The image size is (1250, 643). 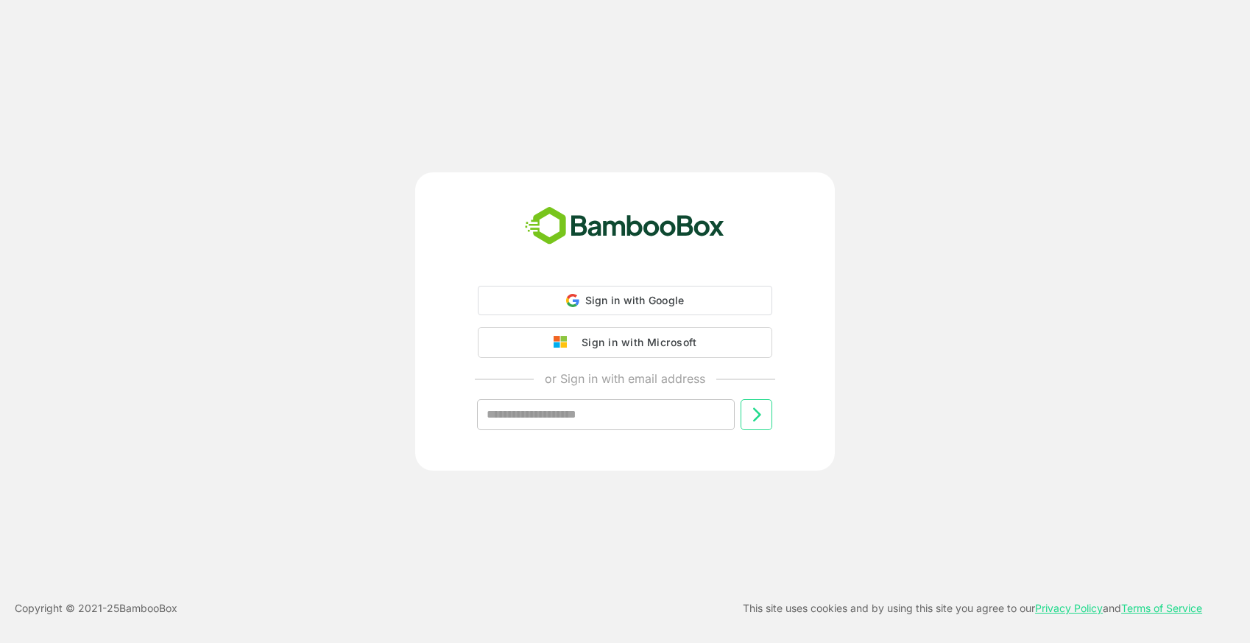 I want to click on img: bamboobox, so click(x=624, y=226).